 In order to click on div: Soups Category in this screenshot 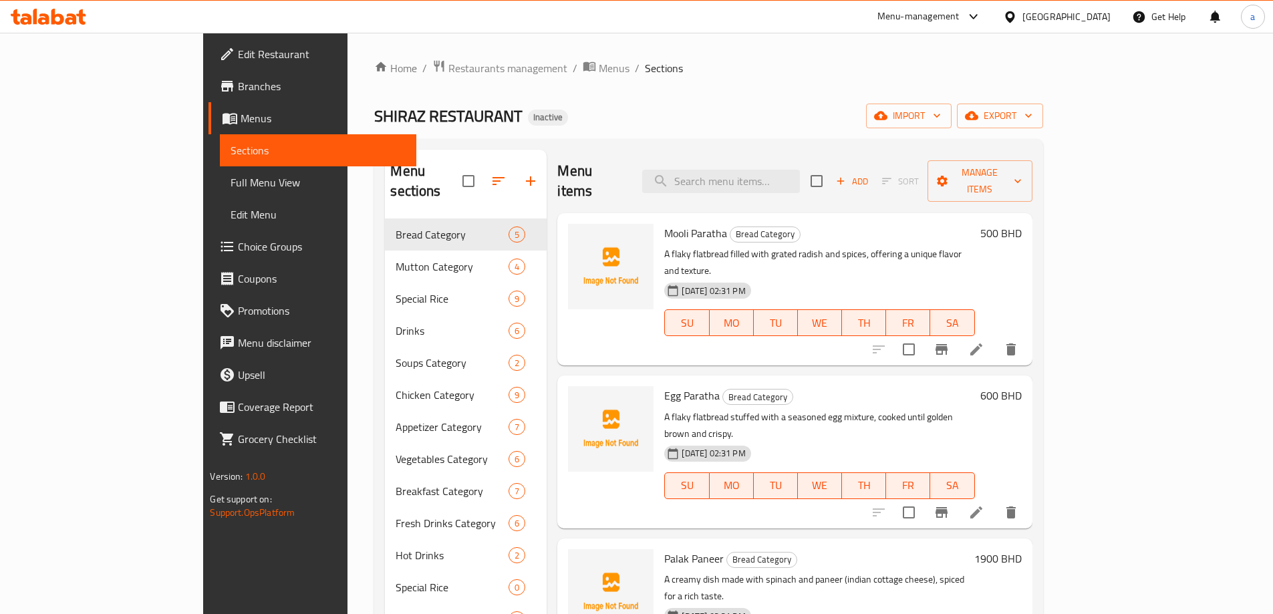, I will do `click(452, 363)`.